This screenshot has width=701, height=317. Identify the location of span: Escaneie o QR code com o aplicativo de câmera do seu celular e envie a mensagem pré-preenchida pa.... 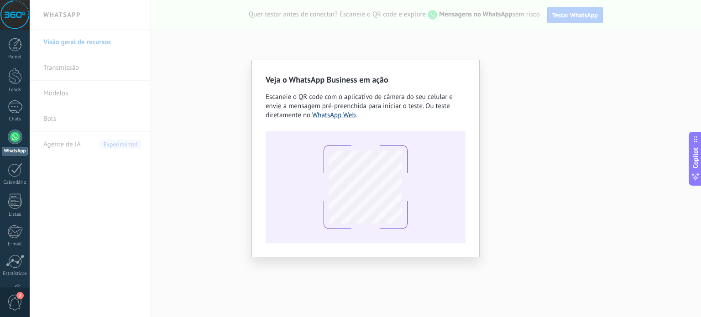
(359, 106).